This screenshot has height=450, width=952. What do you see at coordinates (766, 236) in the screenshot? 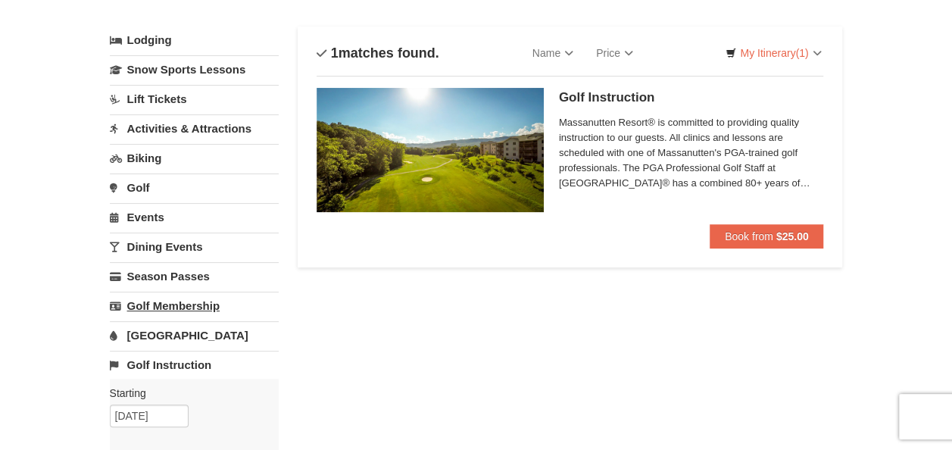
I see `button: Book from $25.00` at bounding box center [766, 236].